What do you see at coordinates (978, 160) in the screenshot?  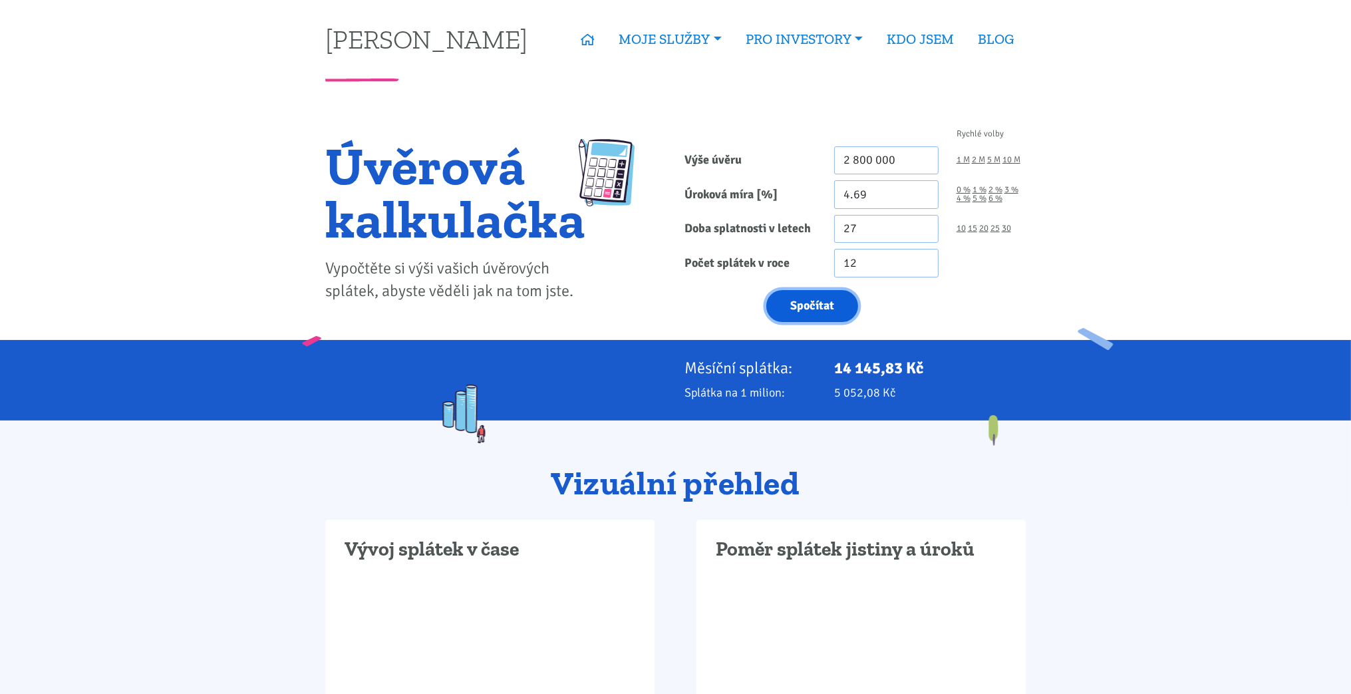 I see `a: 2 M` at bounding box center [978, 160].